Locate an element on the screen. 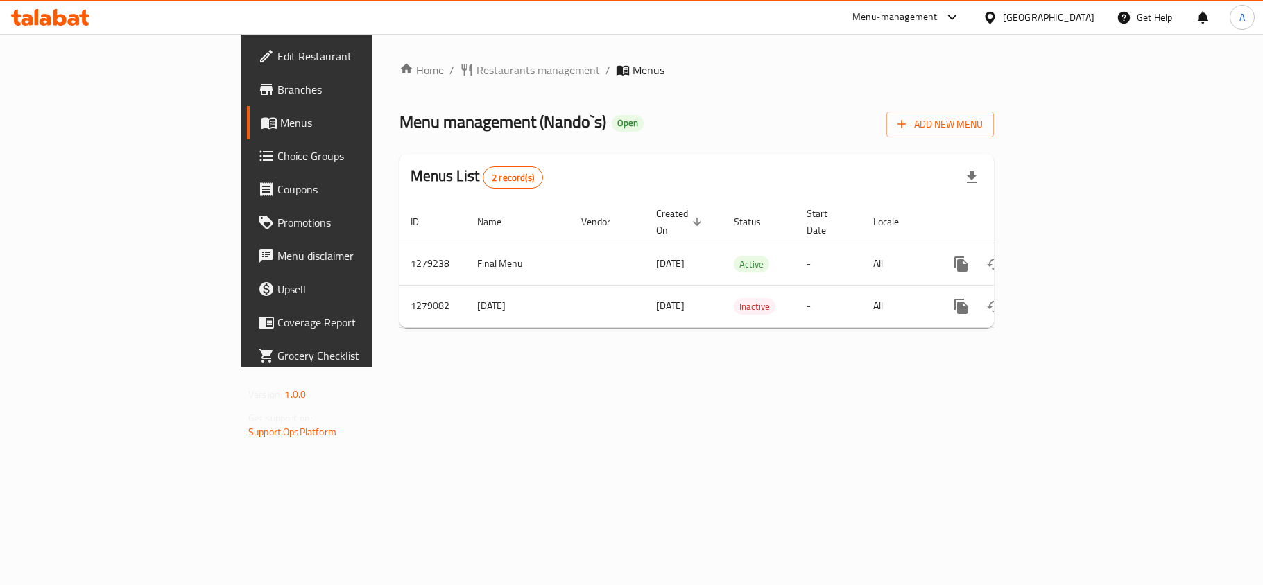  a: Grocery Checklist is located at coordinates (350, 356).